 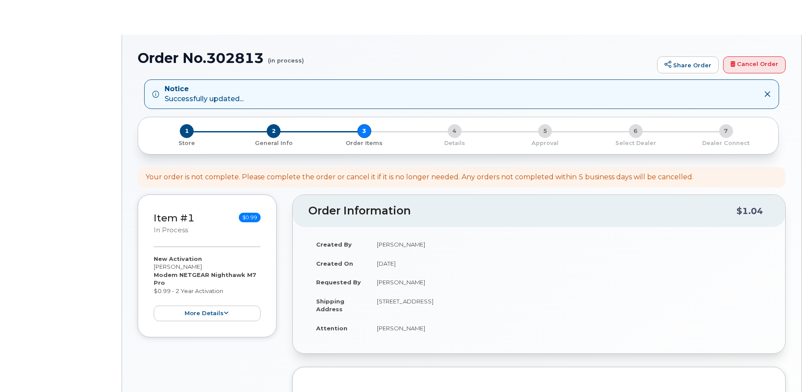 What do you see at coordinates (688, 65) in the screenshot?
I see `a: Share Order` at bounding box center [688, 65].